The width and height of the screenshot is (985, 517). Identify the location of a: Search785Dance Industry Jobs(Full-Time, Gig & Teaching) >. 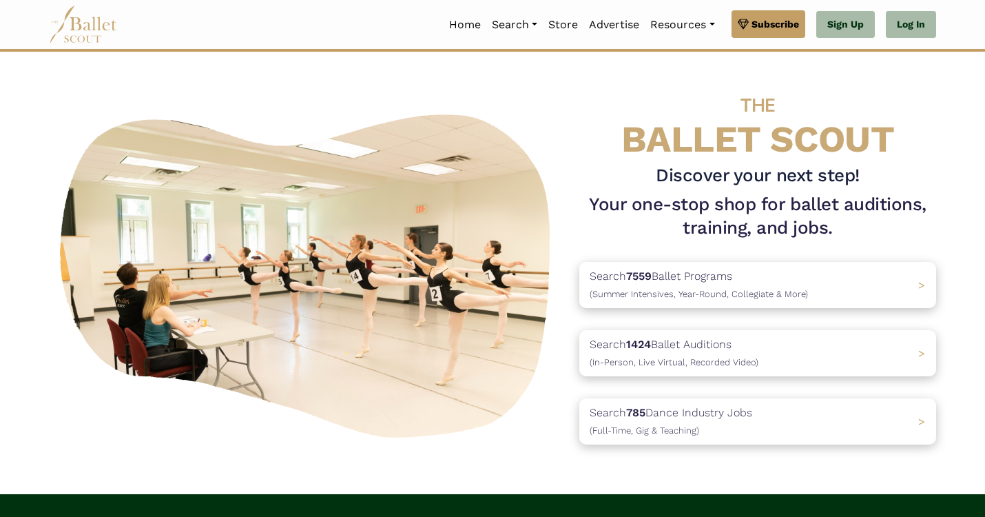
(758, 421).